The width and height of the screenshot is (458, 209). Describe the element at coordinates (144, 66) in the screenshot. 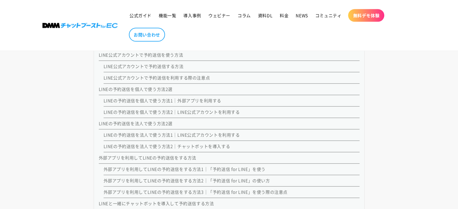

I see `a: LINE公式アカウントで予約送信する方法` at that location.